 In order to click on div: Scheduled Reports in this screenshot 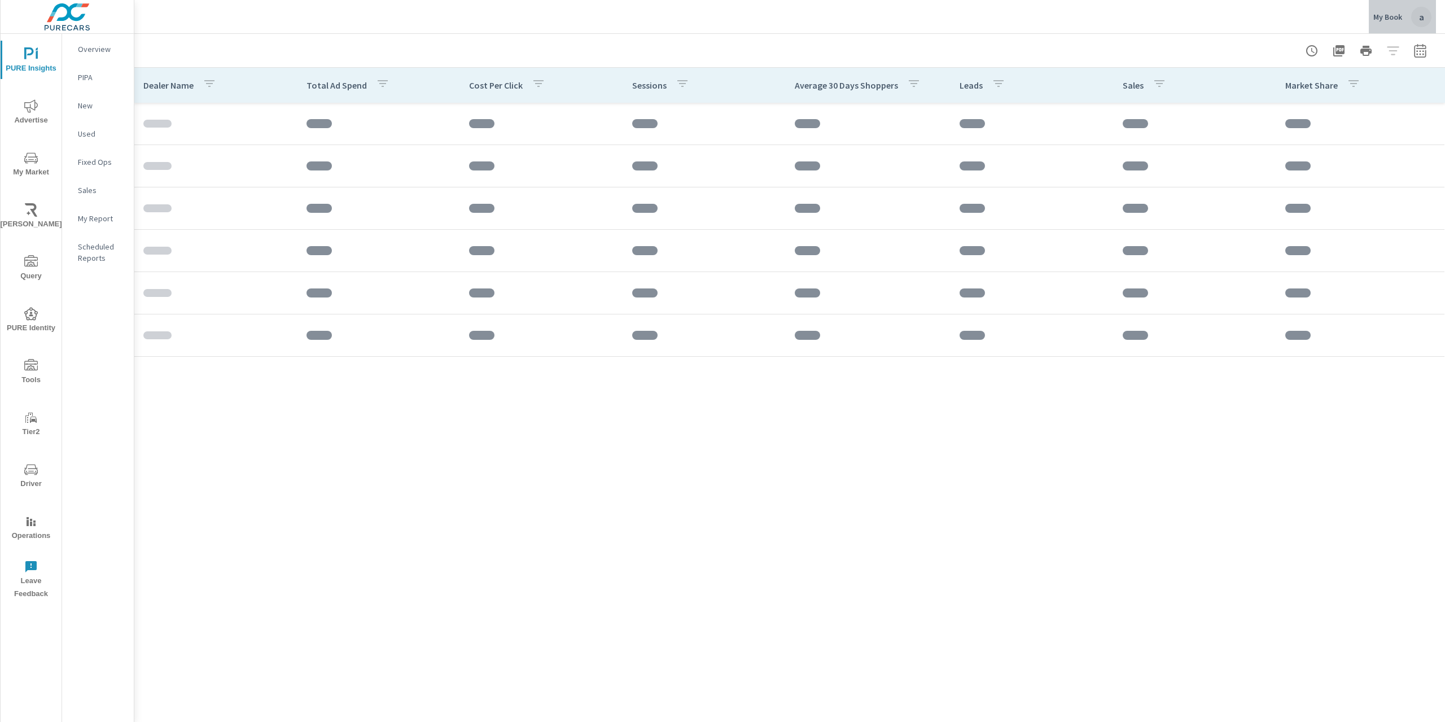, I will do `click(98, 252)`.